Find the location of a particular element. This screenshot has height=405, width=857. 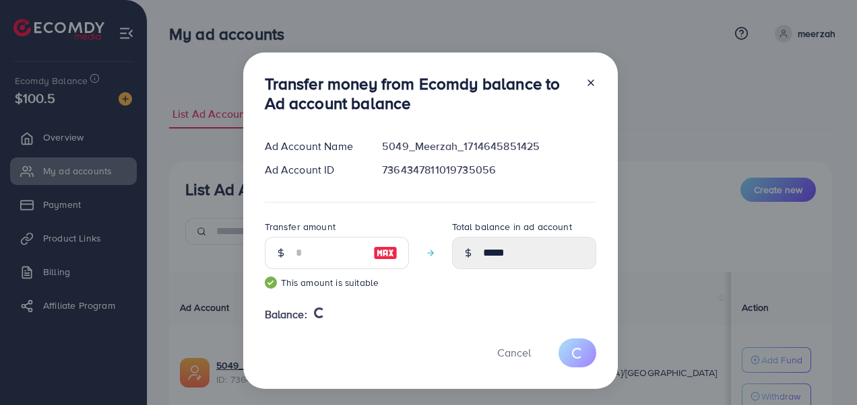

img: image is located at coordinates (385, 253).